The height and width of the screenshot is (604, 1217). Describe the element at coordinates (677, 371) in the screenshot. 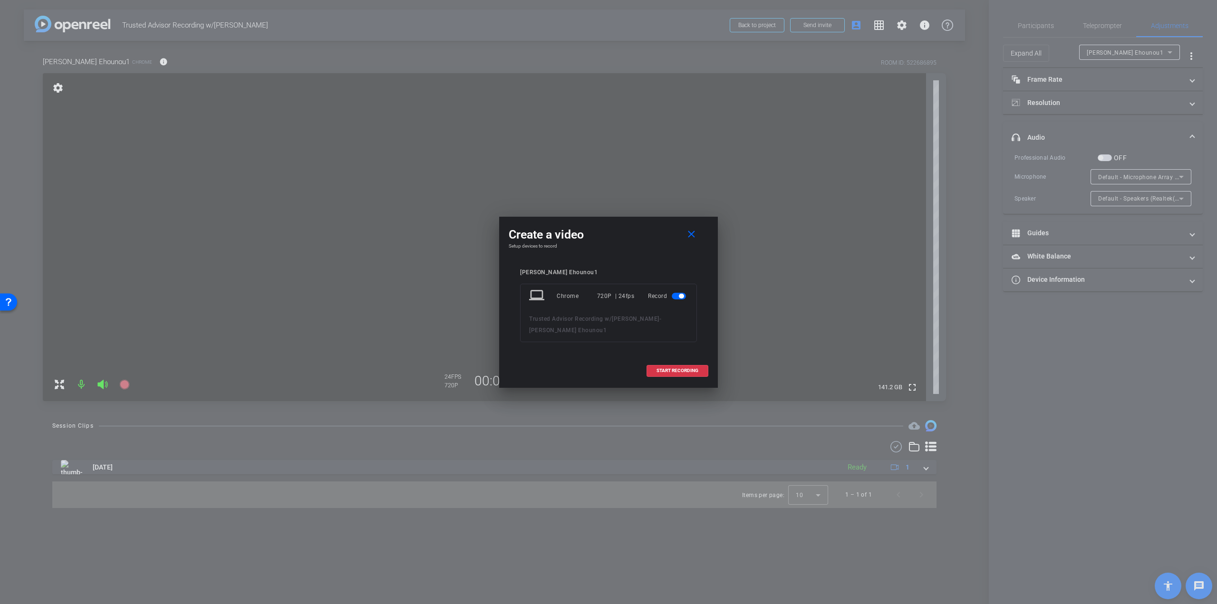

I see `span: START RECORDING` at that location.